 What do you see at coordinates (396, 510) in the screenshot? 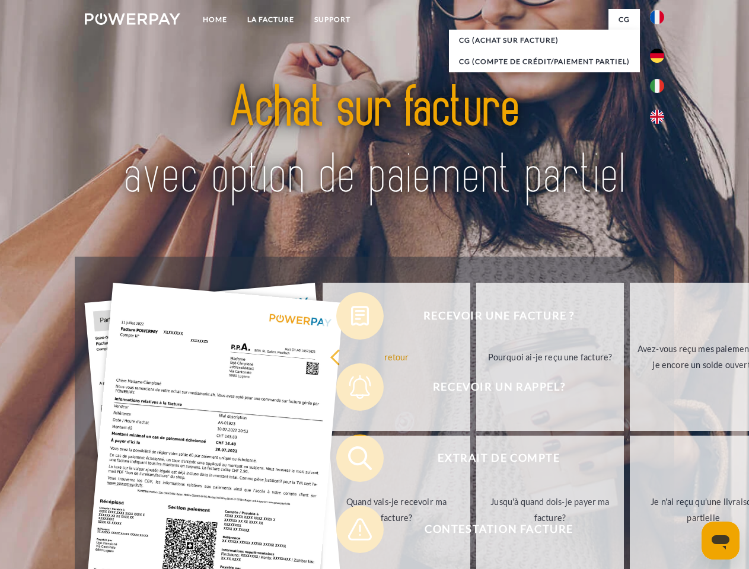
I see `div: Quand vais-je recevoir ma facture?` at bounding box center [396, 510].